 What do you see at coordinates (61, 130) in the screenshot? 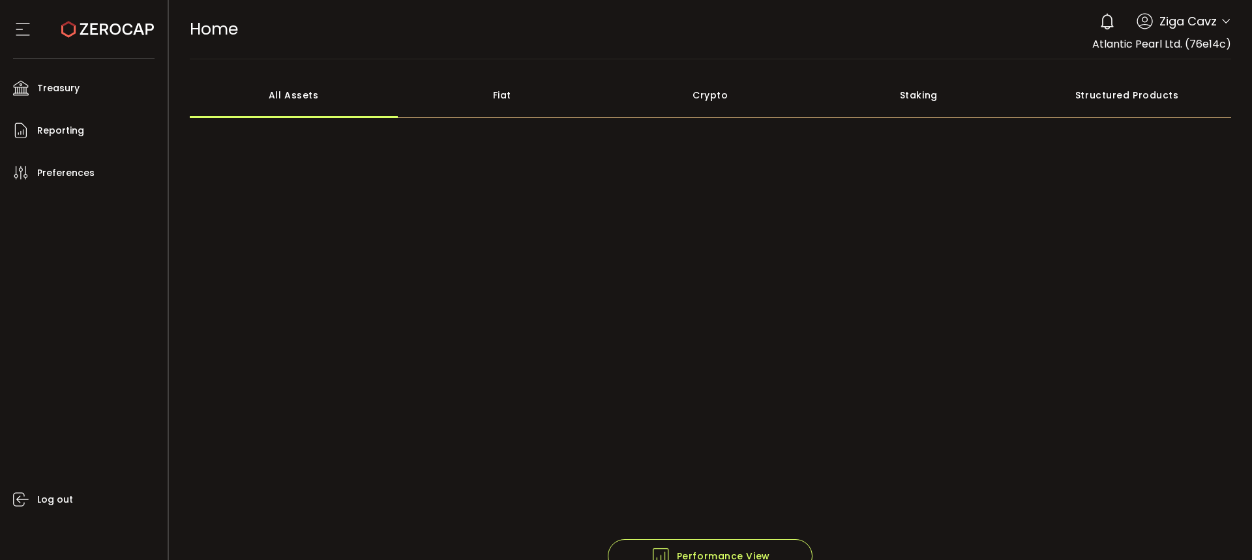
I see `span: Reporting` at bounding box center [61, 130].